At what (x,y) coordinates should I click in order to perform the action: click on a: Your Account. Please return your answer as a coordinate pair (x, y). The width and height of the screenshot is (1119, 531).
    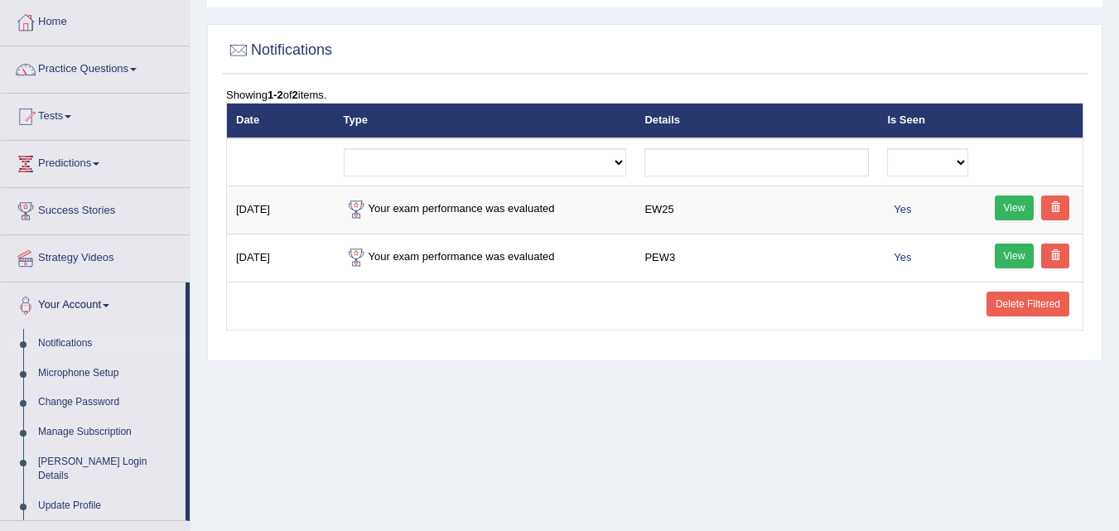
    Looking at the image, I should click on (93, 303).